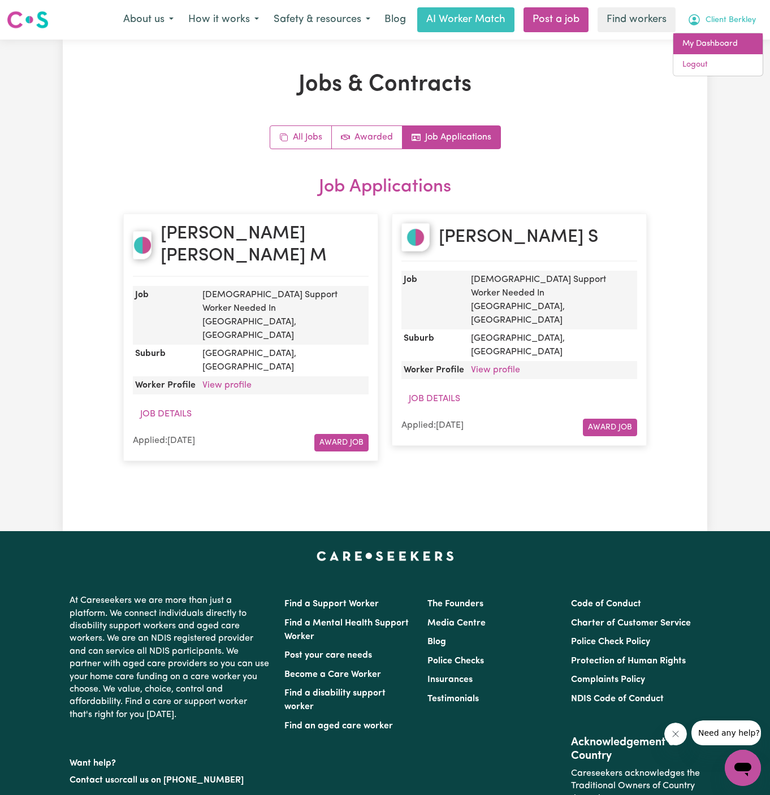  I want to click on span: Need any help?, so click(37, 12).